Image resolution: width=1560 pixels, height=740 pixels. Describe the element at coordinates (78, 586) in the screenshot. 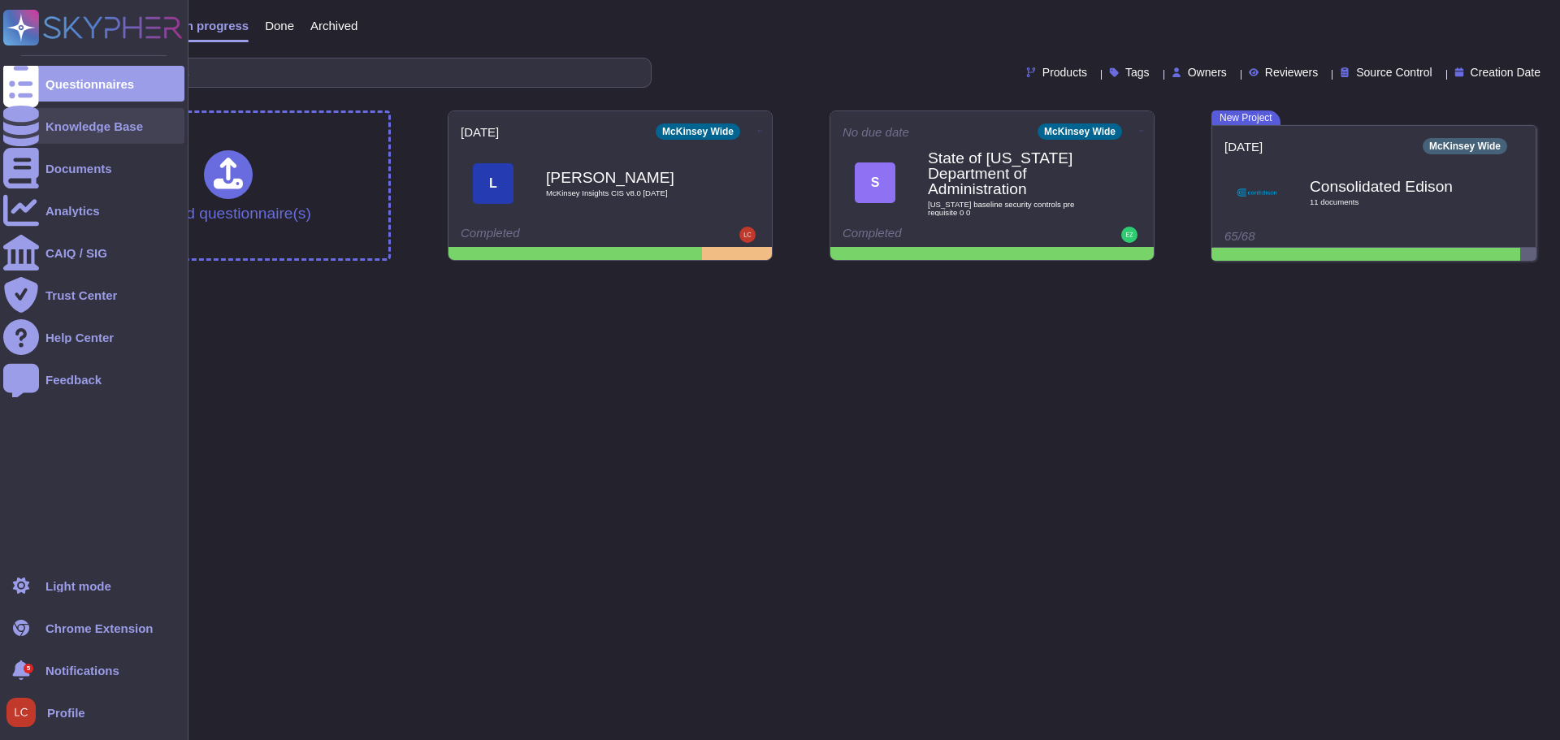

I see `div: Light mode` at that location.